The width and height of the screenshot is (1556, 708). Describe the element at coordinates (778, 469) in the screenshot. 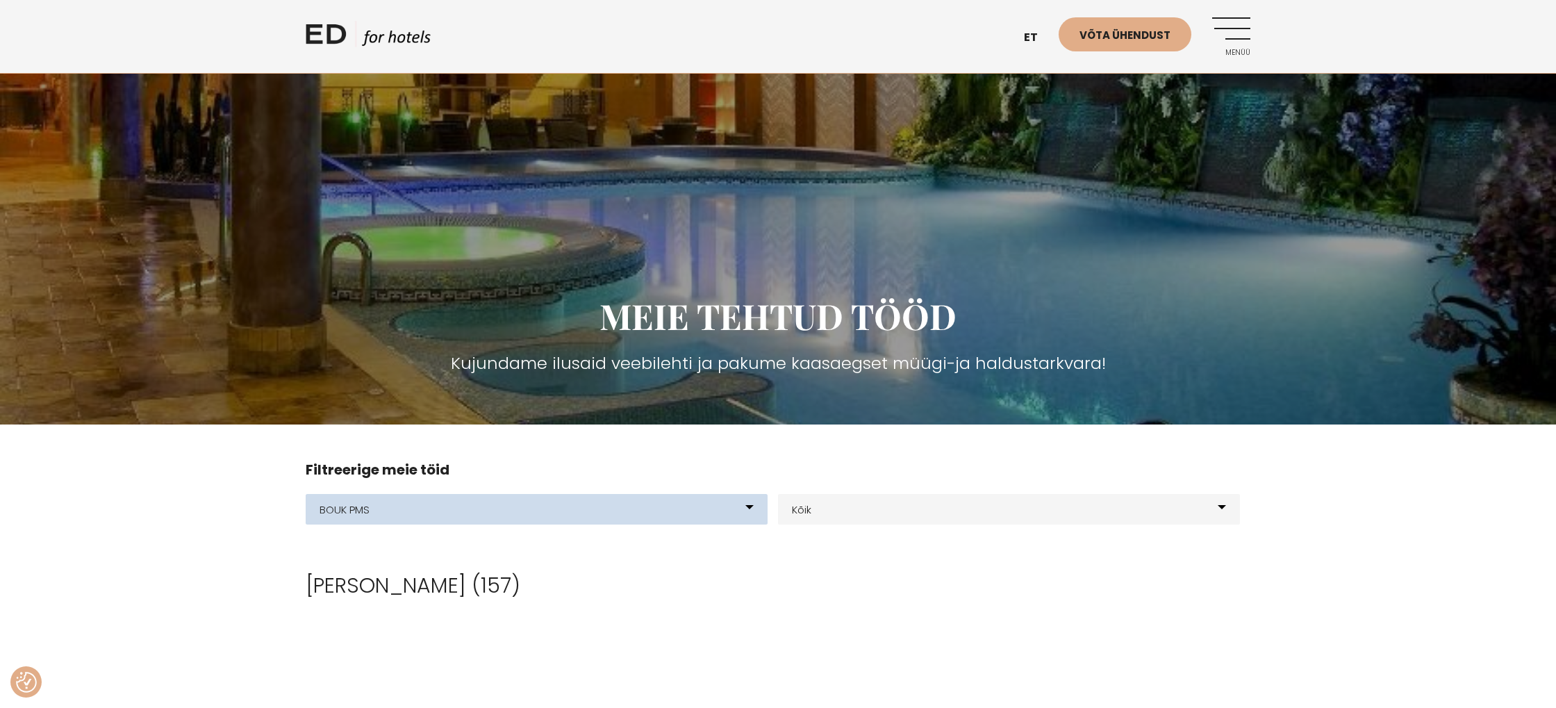

I see `h4: Filtreerige meie töid` at that location.